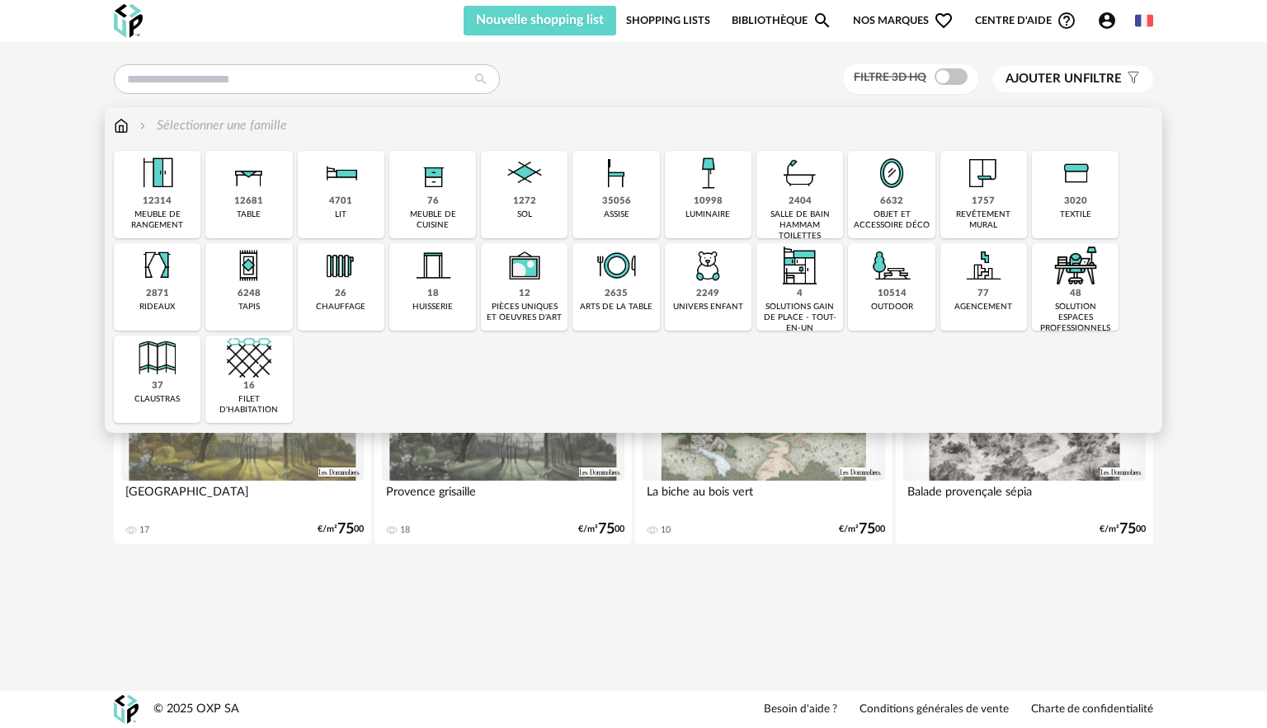 The height and width of the screenshot is (728, 1267). What do you see at coordinates (1144, 21) in the screenshot?
I see `img: fr` at bounding box center [1144, 21].